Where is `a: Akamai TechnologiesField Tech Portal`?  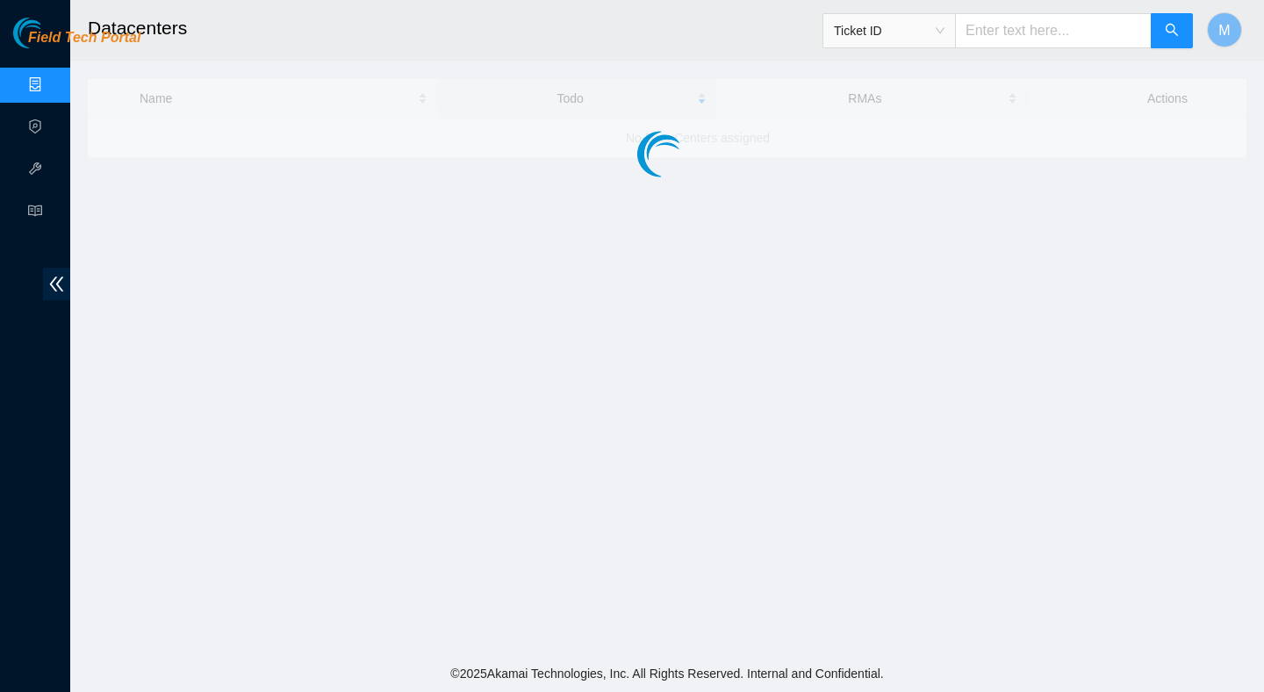
a: Akamai TechnologiesField Tech Portal is located at coordinates (76, 43).